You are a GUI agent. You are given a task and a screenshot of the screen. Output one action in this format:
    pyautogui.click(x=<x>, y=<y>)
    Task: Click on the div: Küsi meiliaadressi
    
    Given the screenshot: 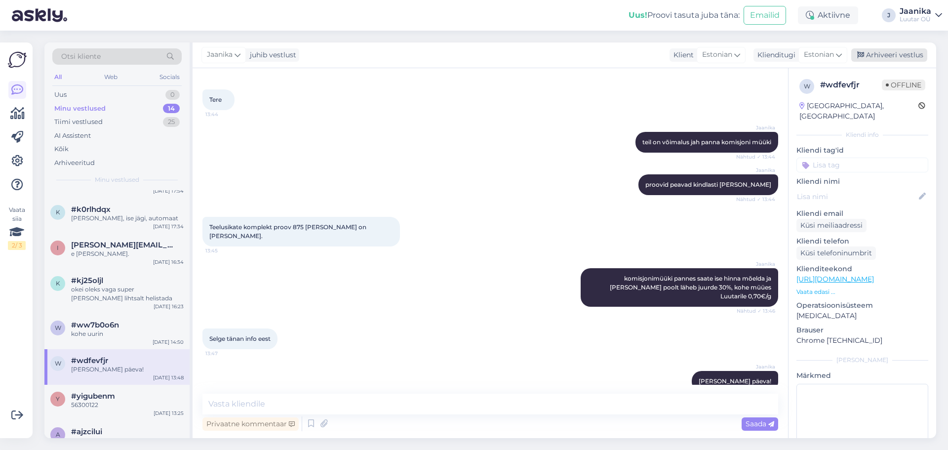 What is the action you would take?
    pyautogui.click(x=831, y=225)
    